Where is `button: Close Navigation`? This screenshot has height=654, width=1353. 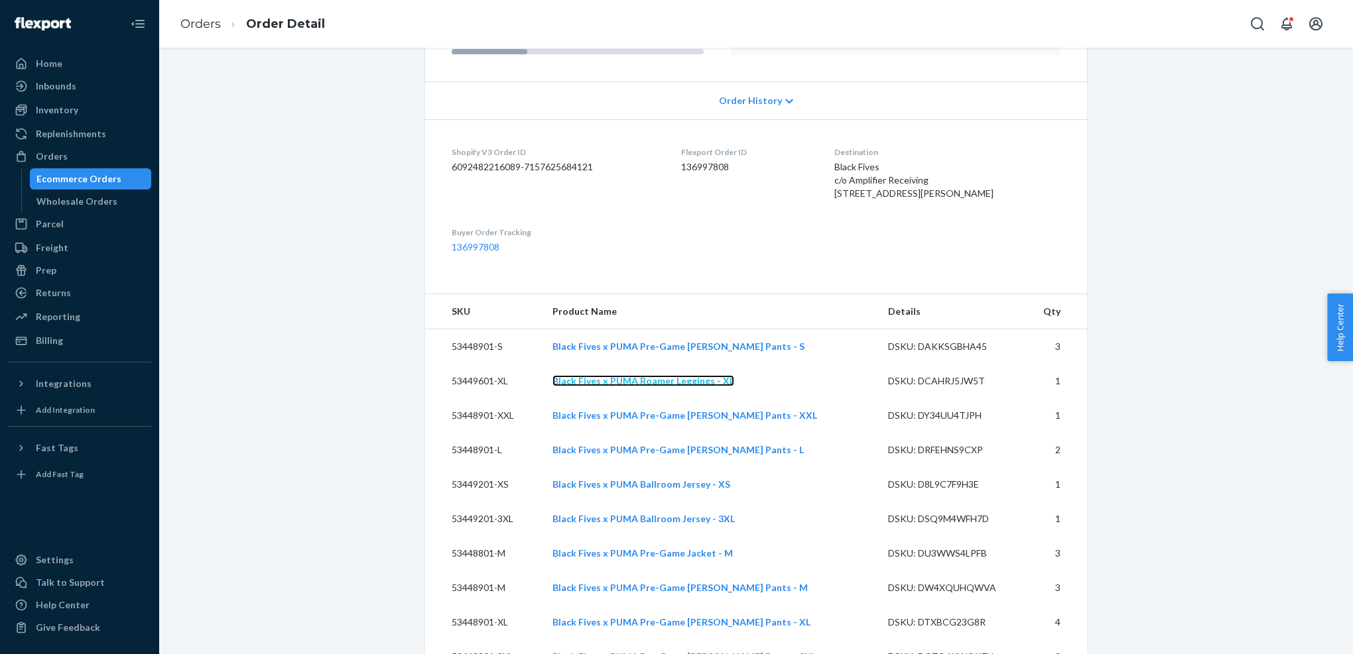 button: Close Navigation is located at coordinates (138, 24).